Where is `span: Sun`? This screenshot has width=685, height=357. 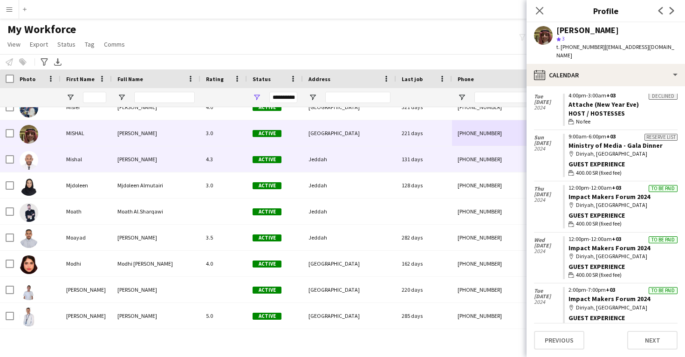 span: Sun is located at coordinates (549, 137).